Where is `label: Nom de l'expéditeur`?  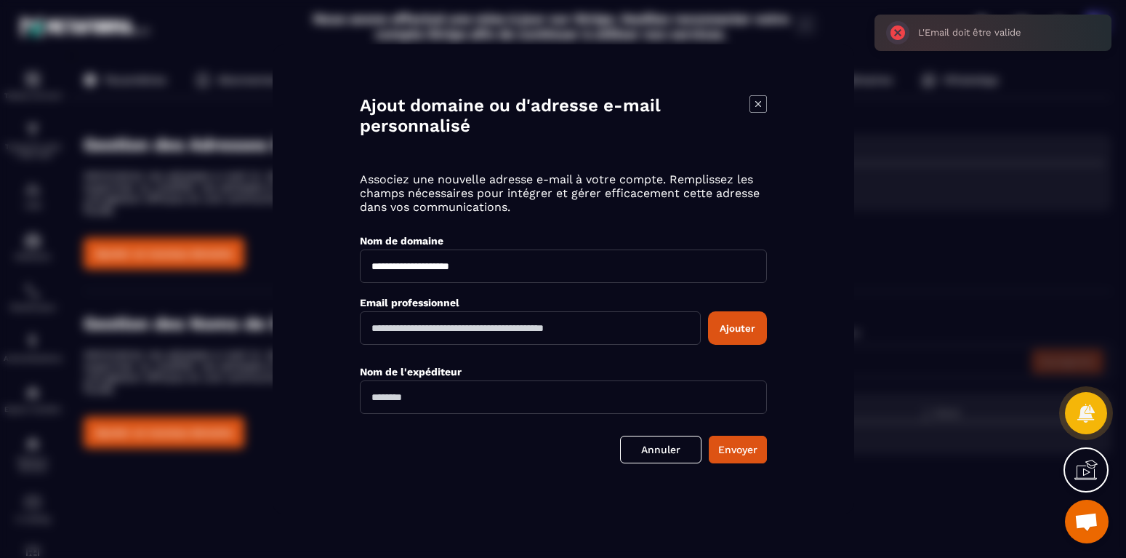 label: Nom de l'expéditeur is located at coordinates (411, 371).